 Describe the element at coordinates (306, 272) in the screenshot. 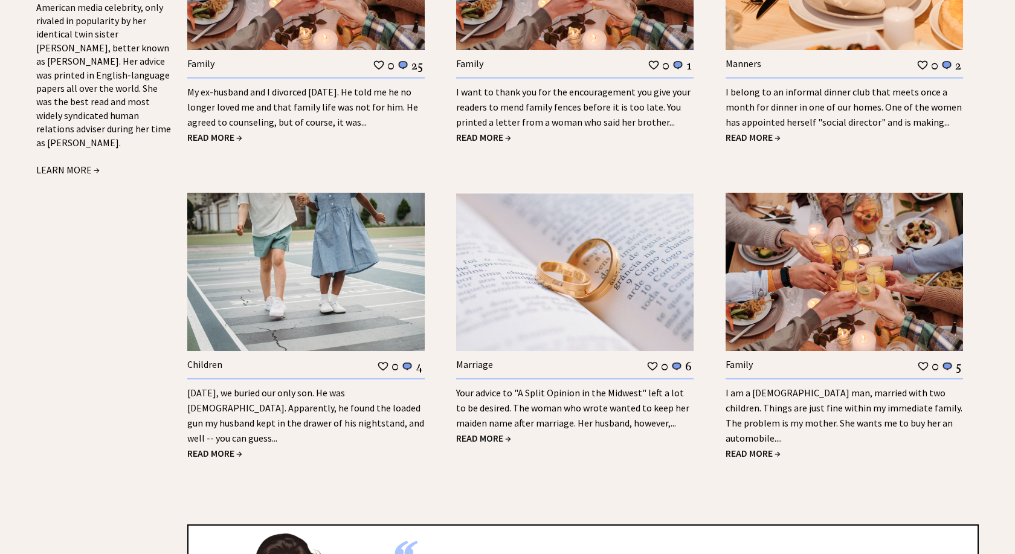

I see `img: children.jpg` at that location.